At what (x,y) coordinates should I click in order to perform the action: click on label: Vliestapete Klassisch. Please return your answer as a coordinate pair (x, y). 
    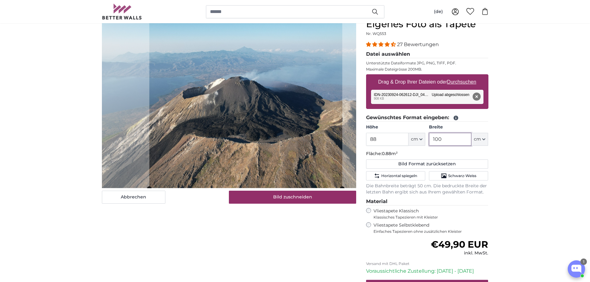
    Looking at the image, I should click on (429, 214).